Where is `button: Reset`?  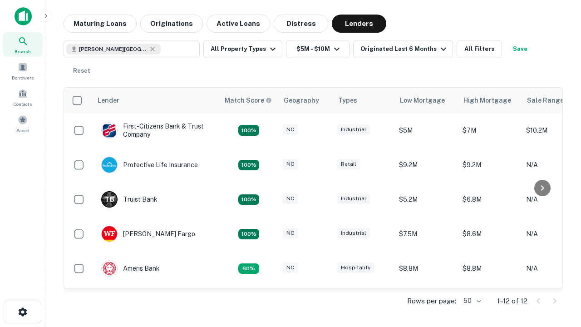
button: Reset is located at coordinates (82, 71).